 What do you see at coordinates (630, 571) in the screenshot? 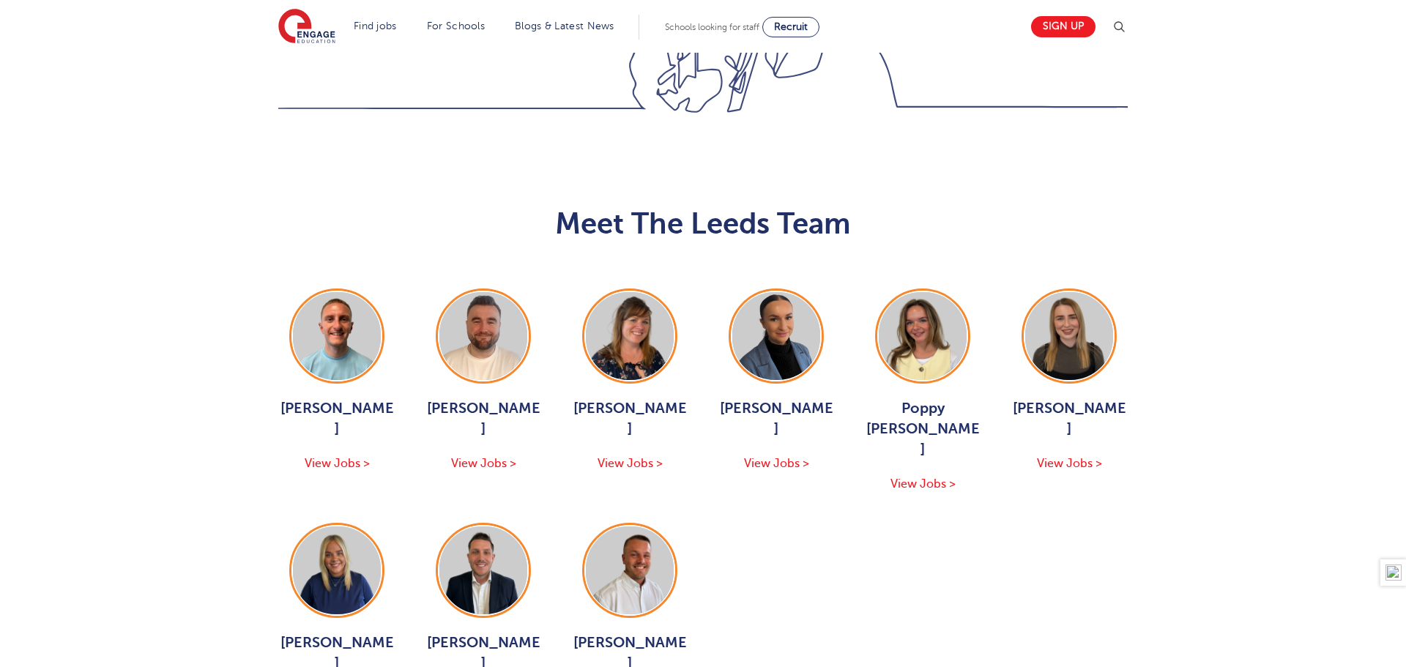
I see `img: Liam Ffrench` at bounding box center [630, 571].